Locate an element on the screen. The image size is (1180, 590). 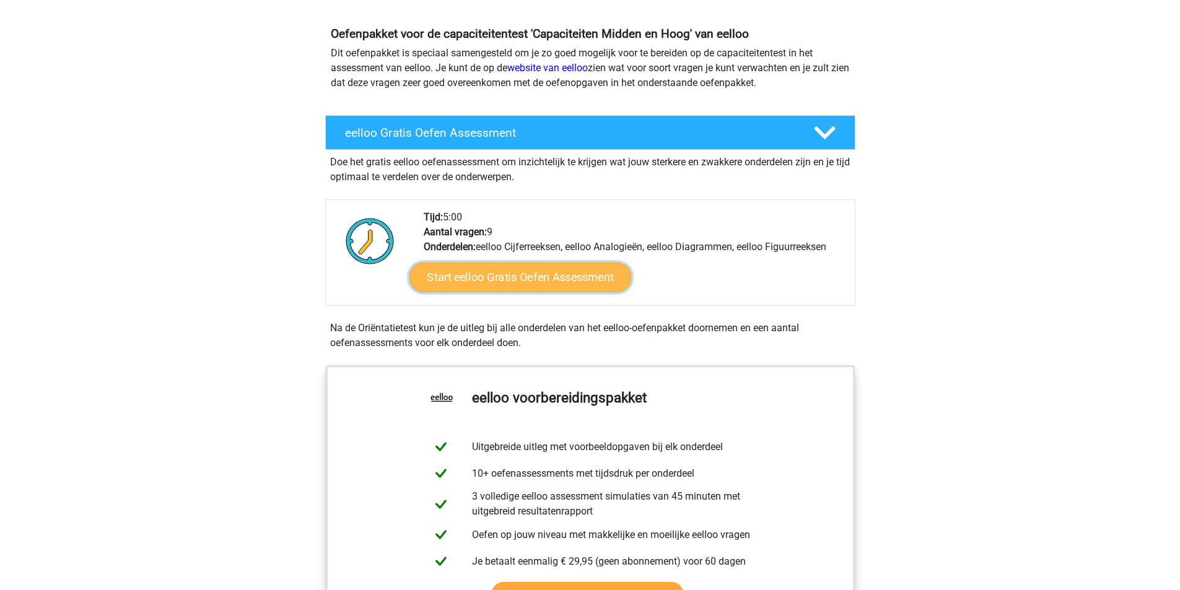
b: Aantal vragen: is located at coordinates (455, 232).